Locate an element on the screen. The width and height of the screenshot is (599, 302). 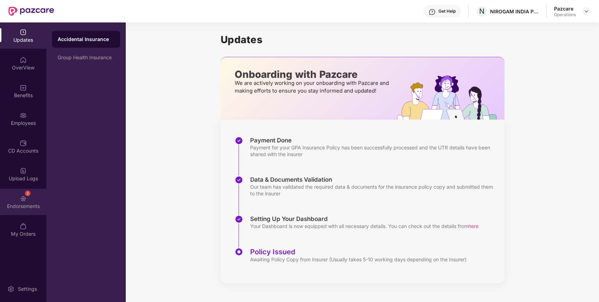
img: svg+xml;base64,PHN2ZyBpZD0iVXBkYXRlZCIgeG1sbnM9Imh0dHA6Ly93d3cudzMub3JnLzIwMDAvc3ZnIiB3aWR0aD0iMj... is located at coordinates (23, 32).